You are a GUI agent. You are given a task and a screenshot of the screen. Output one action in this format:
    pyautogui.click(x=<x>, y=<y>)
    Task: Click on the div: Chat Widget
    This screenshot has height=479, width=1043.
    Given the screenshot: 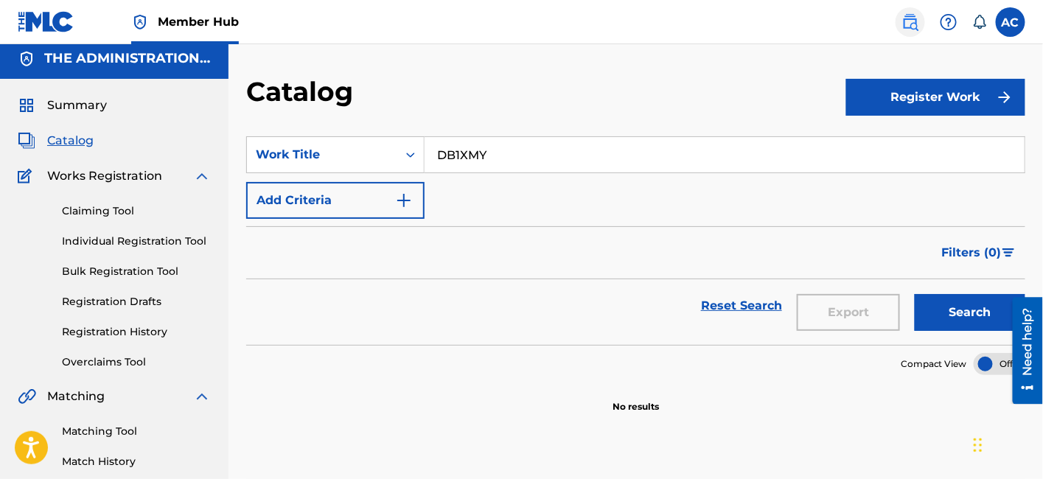 What is the action you would take?
    pyautogui.click(x=1006, y=444)
    